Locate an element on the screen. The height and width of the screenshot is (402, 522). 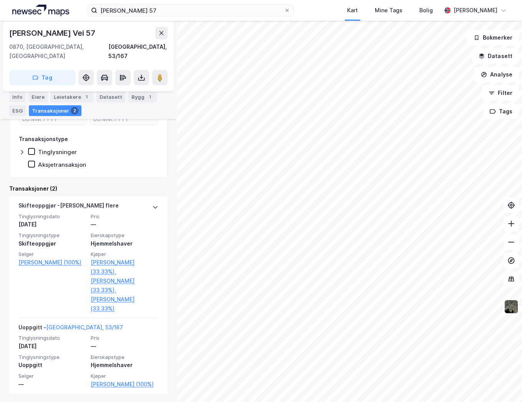
div: Transaksjonstype is located at coordinates (43, 139).